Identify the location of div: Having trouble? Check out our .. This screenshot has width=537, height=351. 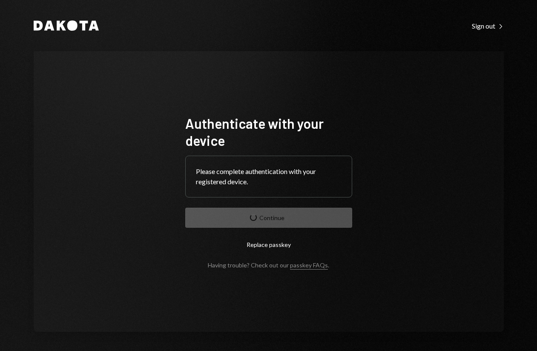
(268, 265).